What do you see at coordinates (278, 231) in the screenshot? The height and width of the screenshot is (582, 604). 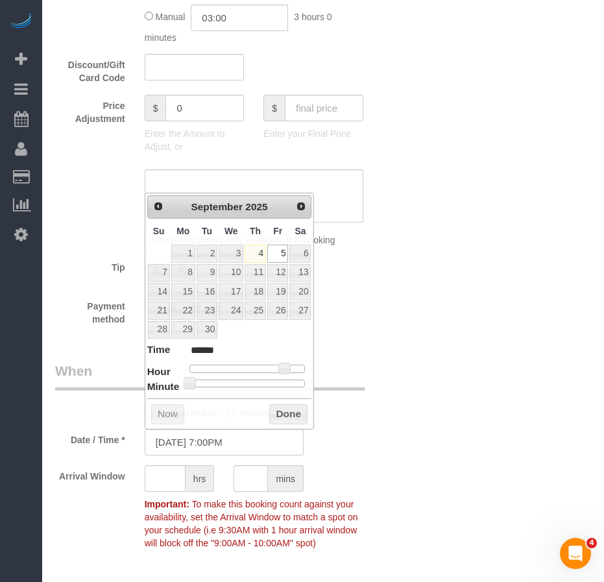 I see `span: Friday` at bounding box center [278, 231].